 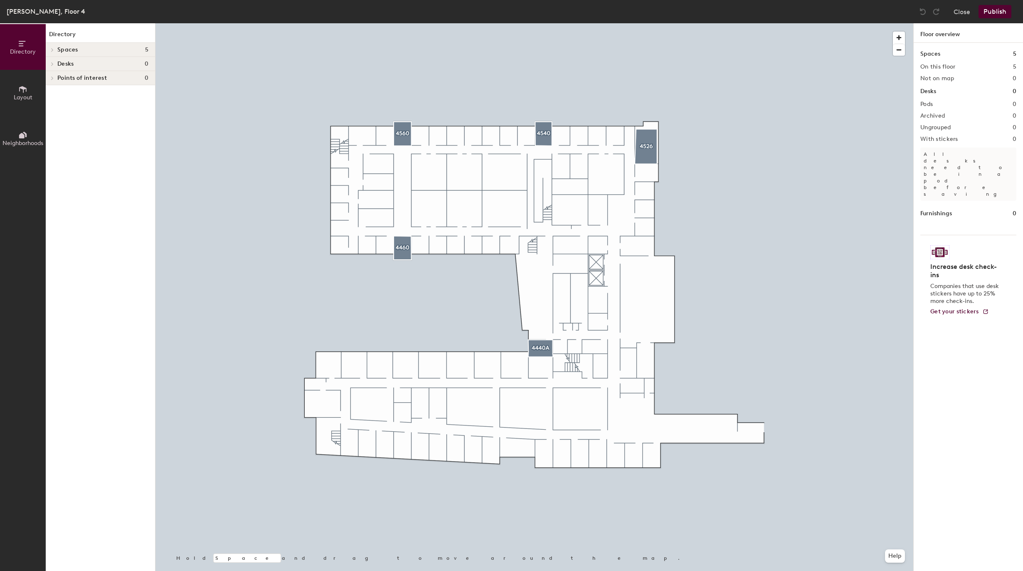 I want to click on h1: 5, so click(x=1014, y=54).